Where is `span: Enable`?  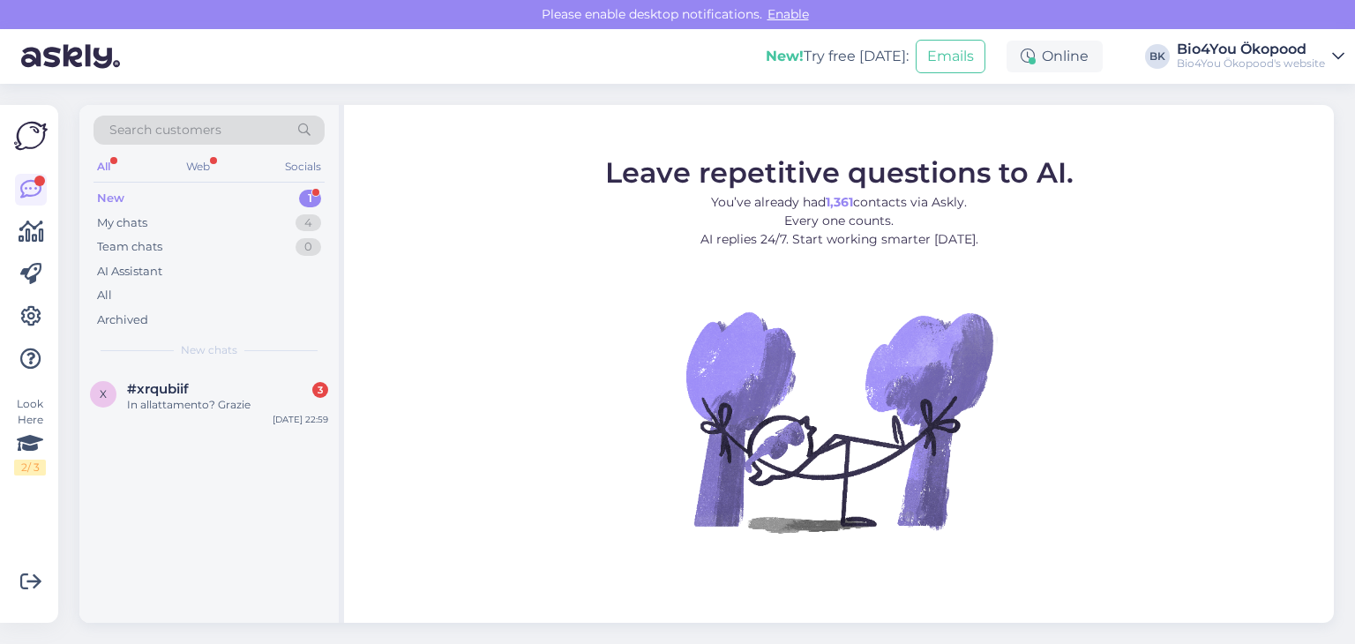
span: Enable is located at coordinates (788, 14).